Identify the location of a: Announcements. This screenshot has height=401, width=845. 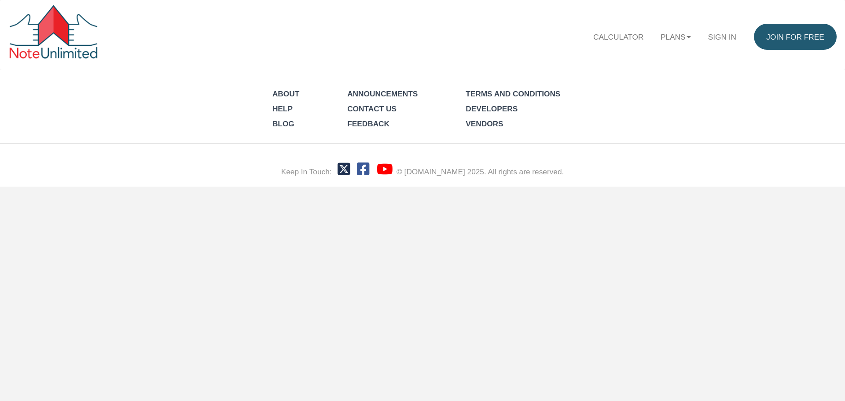
(383, 94).